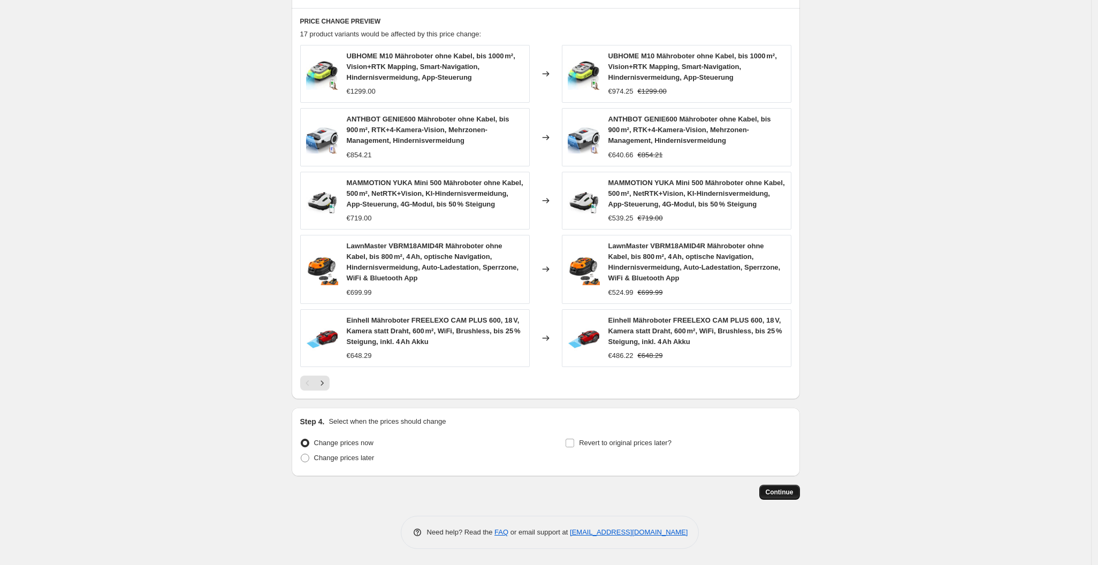 The image size is (1098, 565). I want to click on span: Need help? Read the, so click(461, 532).